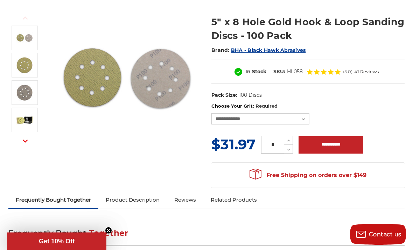 This screenshot has height=250, width=413. I want to click on span: Together, so click(109, 233).